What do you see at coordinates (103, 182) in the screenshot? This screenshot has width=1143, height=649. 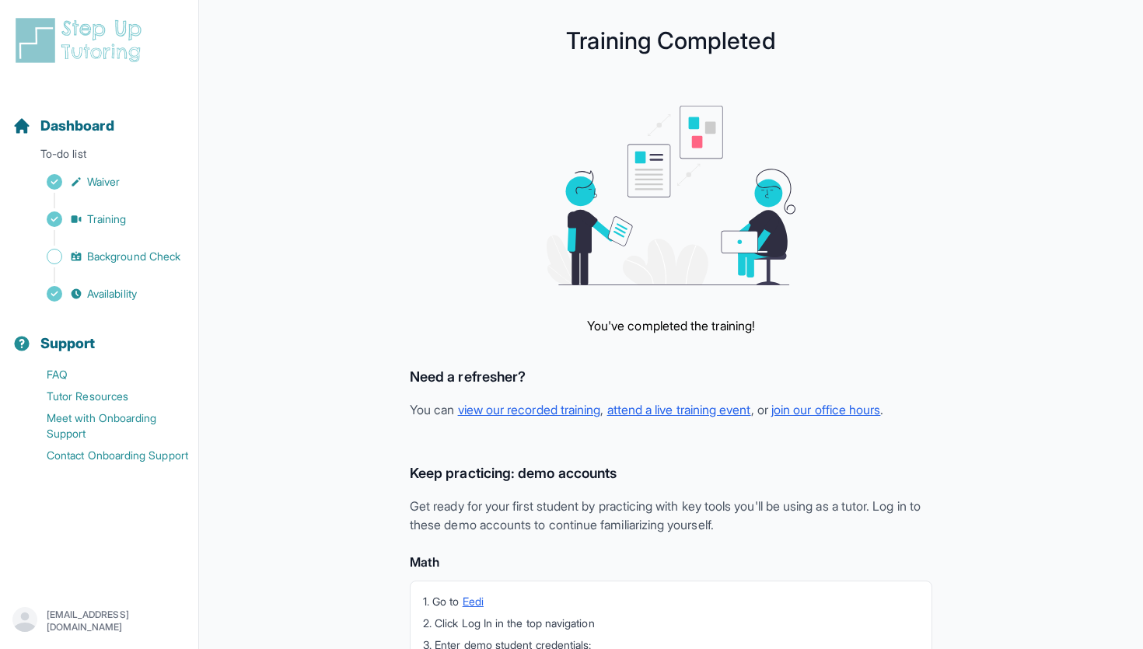 I see `span: Waiver` at bounding box center [103, 182].